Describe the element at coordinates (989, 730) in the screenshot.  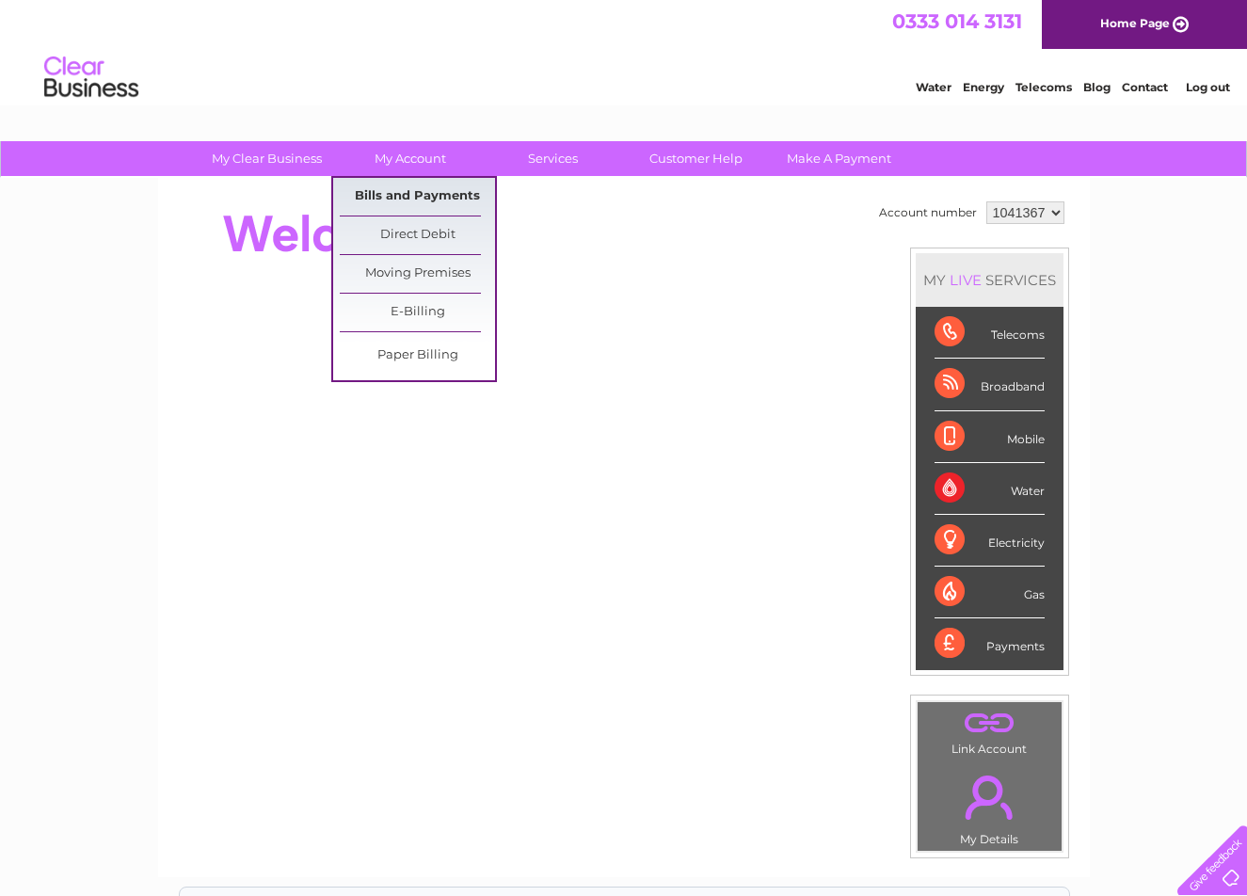
I see `td: Link Account` at that location.